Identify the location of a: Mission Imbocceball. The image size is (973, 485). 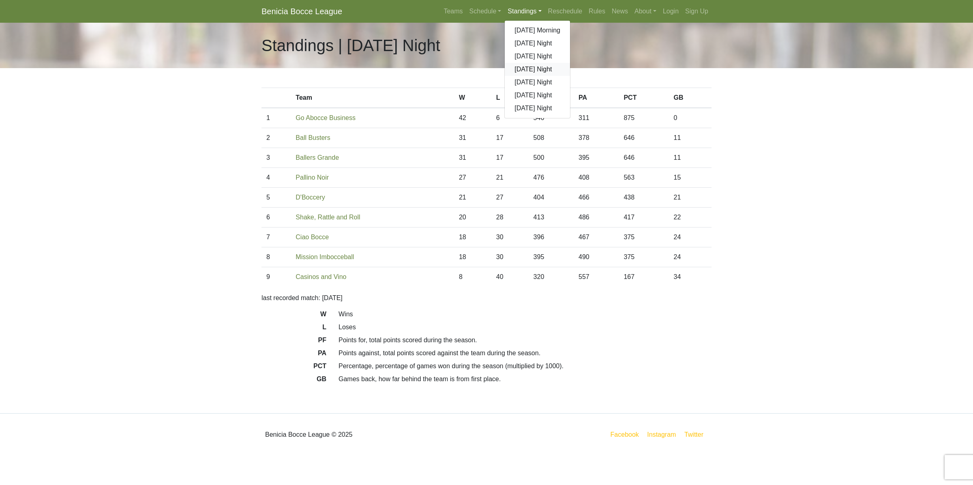
(325, 257).